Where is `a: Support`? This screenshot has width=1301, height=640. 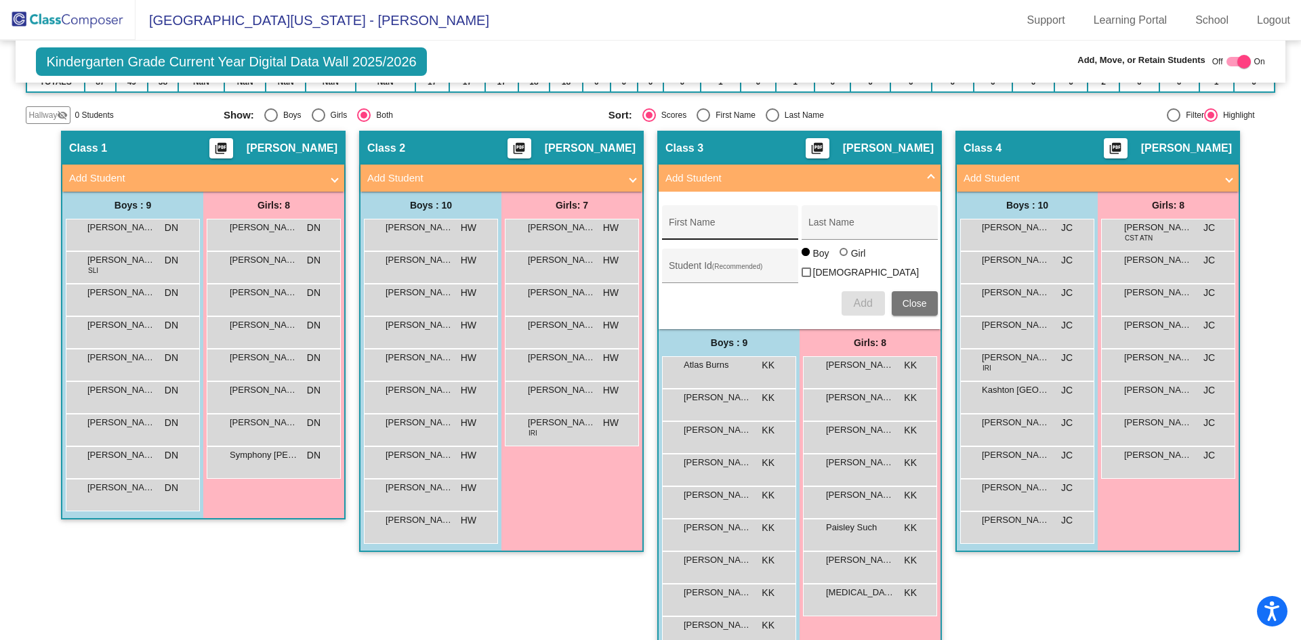 a: Support is located at coordinates (1046, 20).